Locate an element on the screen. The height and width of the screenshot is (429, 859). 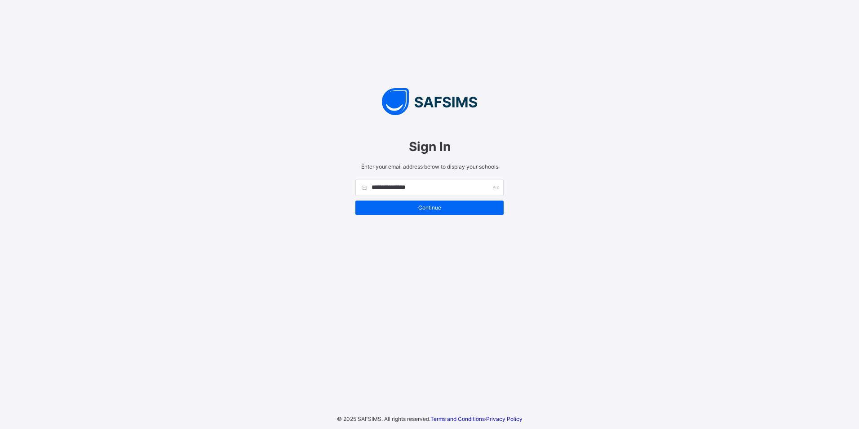
span: Continue is located at coordinates (430, 207).